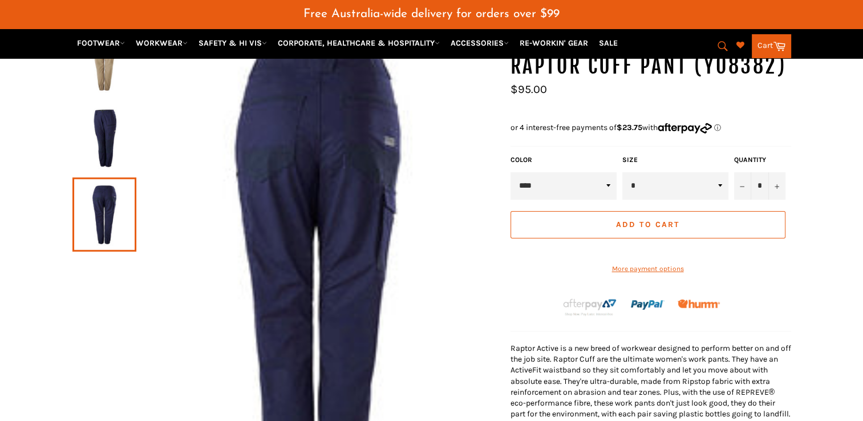 This screenshot has height=421, width=863. I want to click on button: Reduce item quantity by one, so click(742, 186).